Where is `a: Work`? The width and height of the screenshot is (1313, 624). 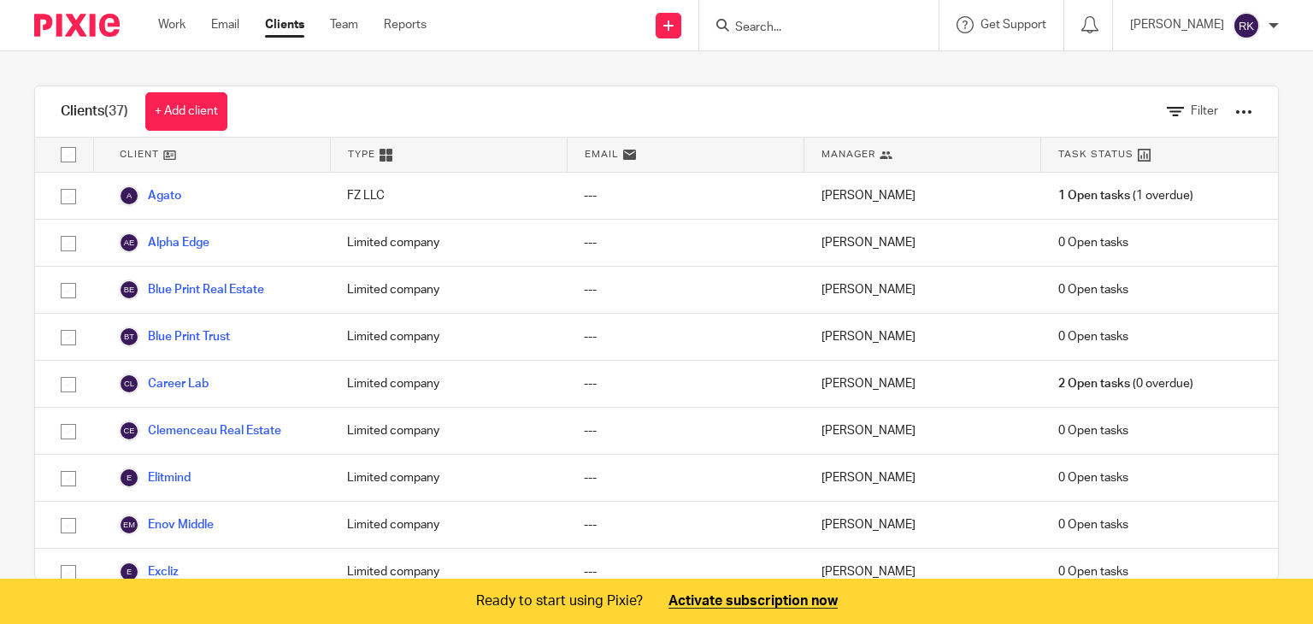 a: Work is located at coordinates (172, 25).